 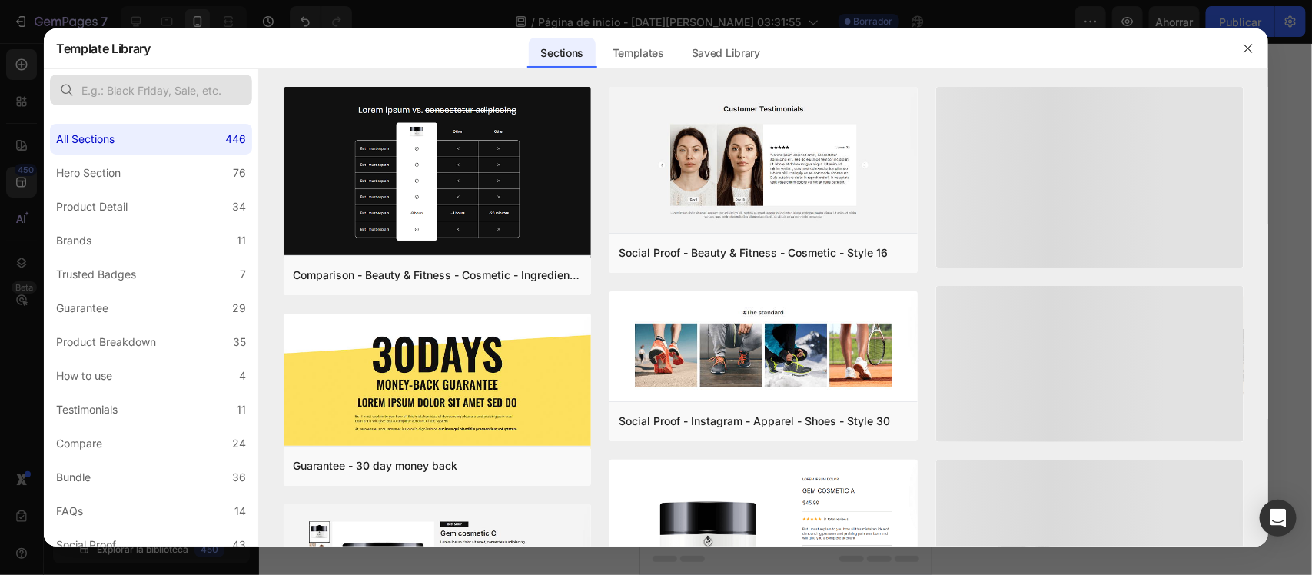 What do you see at coordinates (437, 172) in the screenshot?
I see `img: c19.png` at bounding box center [437, 172].